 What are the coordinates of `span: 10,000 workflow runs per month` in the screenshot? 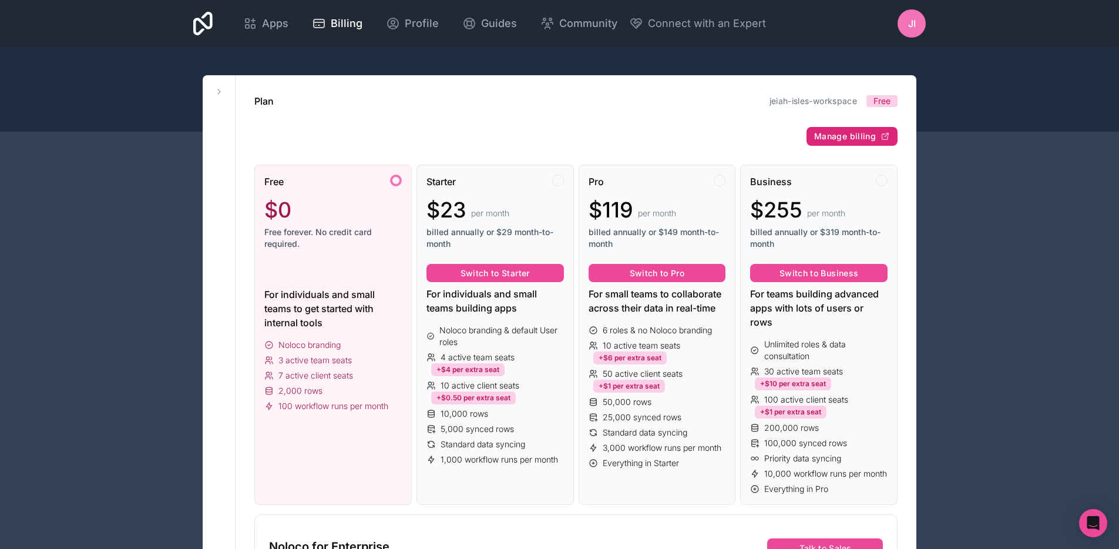 It's located at (826, 474).